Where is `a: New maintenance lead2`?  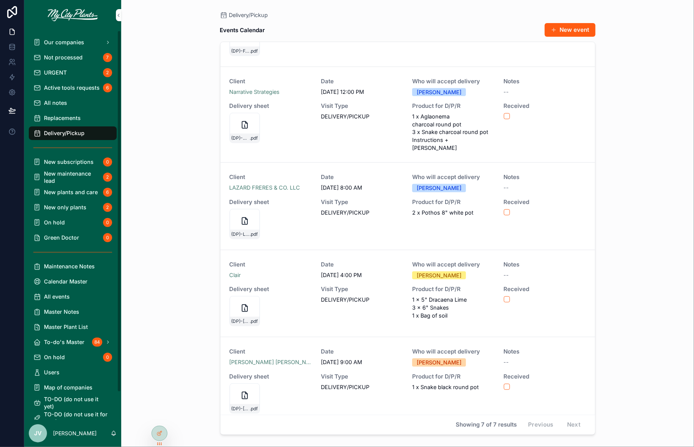 a: New maintenance lead2 is located at coordinates (73, 177).